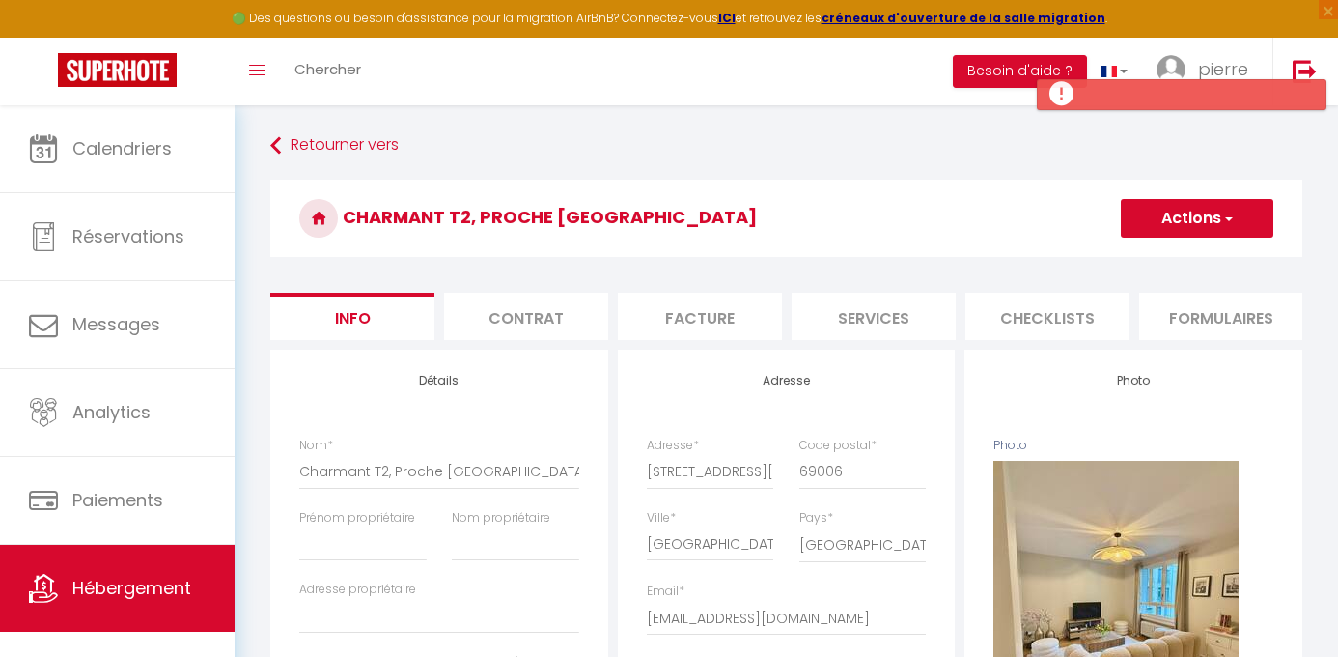 Image resolution: width=1338 pixels, height=657 pixels. Describe the element at coordinates (1020, 71) in the screenshot. I see `button: Besoin d'aide ?` at that location.